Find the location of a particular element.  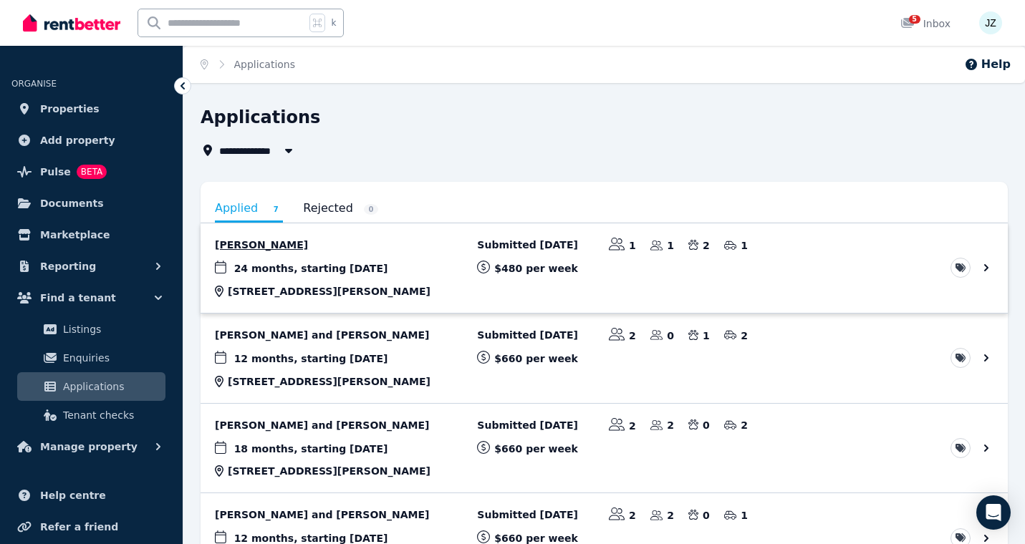

button: Find a tenant is located at coordinates (91, 298).